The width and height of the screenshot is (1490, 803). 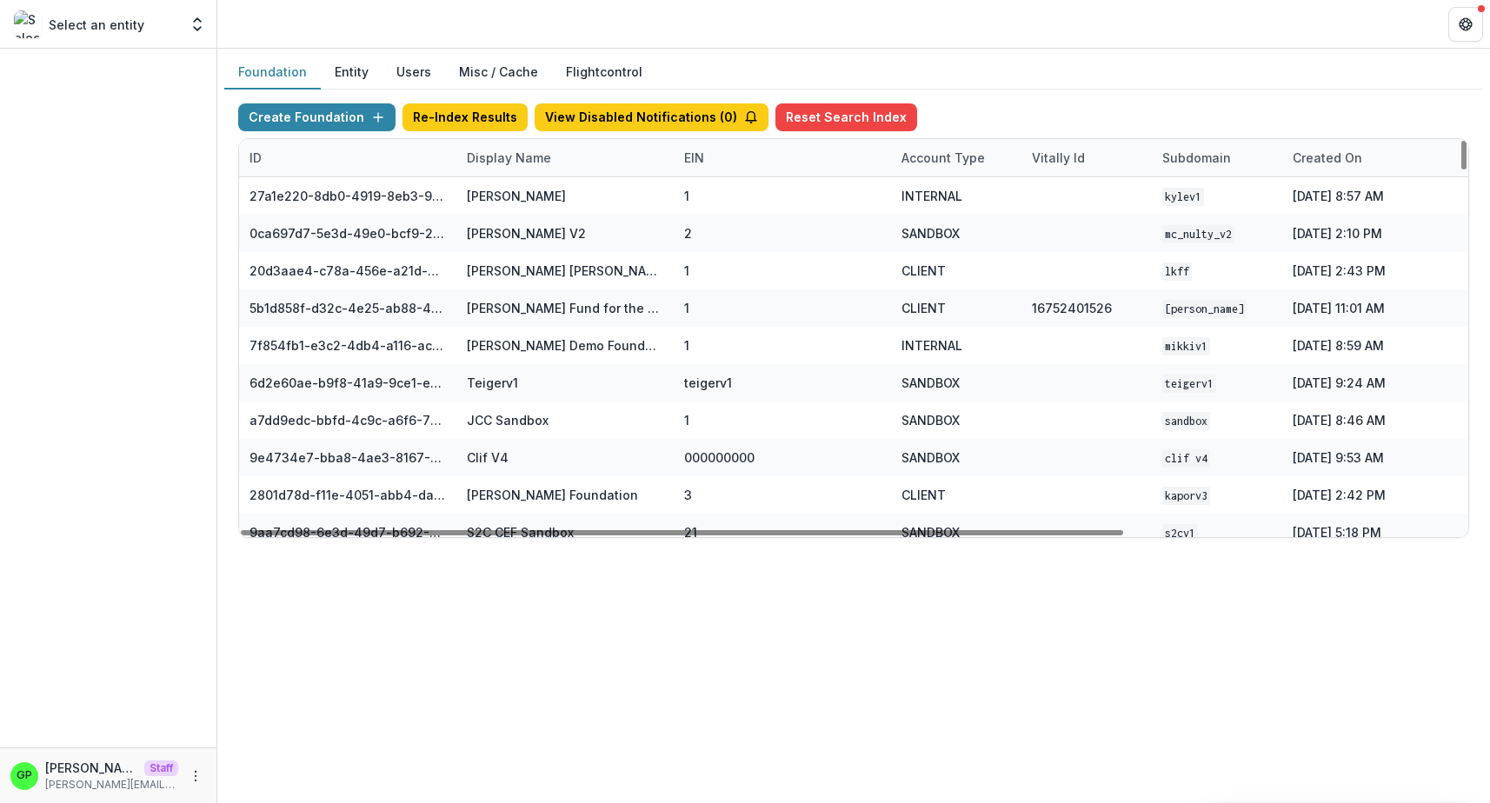 What do you see at coordinates (348, 532) in the screenshot?
I see `div: 9aa7cd98-6e3d-49d7-b692-3e5f3d1facd4` at bounding box center [348, 532].